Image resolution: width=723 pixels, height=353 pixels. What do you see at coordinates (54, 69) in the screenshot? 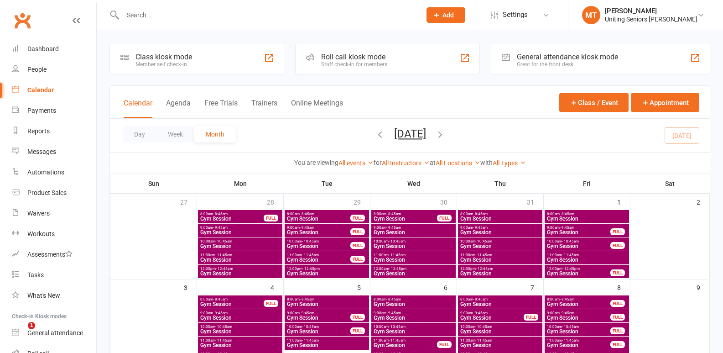
I see `a: People` at bounding box center [54, 69].